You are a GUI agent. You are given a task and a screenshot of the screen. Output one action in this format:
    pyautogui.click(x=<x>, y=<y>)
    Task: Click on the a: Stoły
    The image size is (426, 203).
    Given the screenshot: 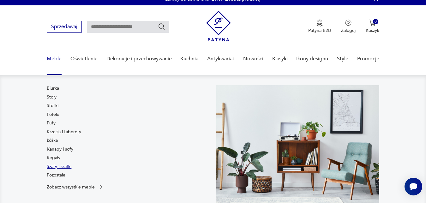 What is the action you would take?
    pyautogui.click(x=52, y=97)
    